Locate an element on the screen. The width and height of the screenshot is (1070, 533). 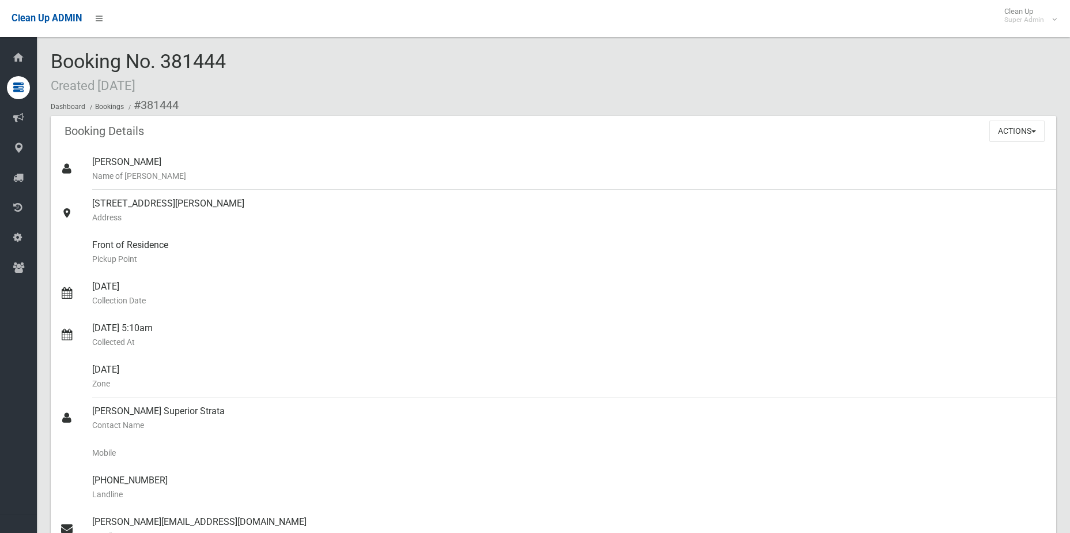
div: Front of Residence is located at coordinates (570, 252).